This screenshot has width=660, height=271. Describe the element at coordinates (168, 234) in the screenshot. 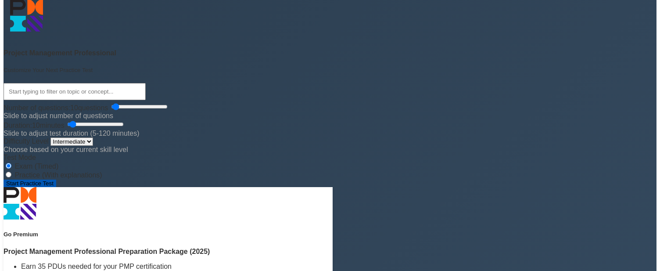

I see `h5: Go Premium` at that location.